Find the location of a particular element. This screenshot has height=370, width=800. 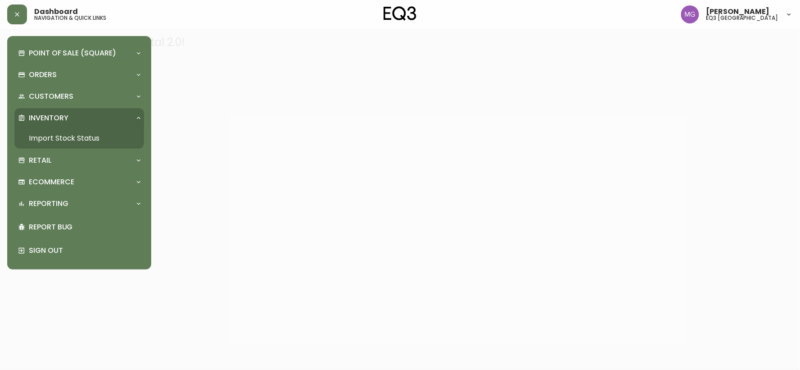

span: Dashboard is located at coordinates (56, 12).